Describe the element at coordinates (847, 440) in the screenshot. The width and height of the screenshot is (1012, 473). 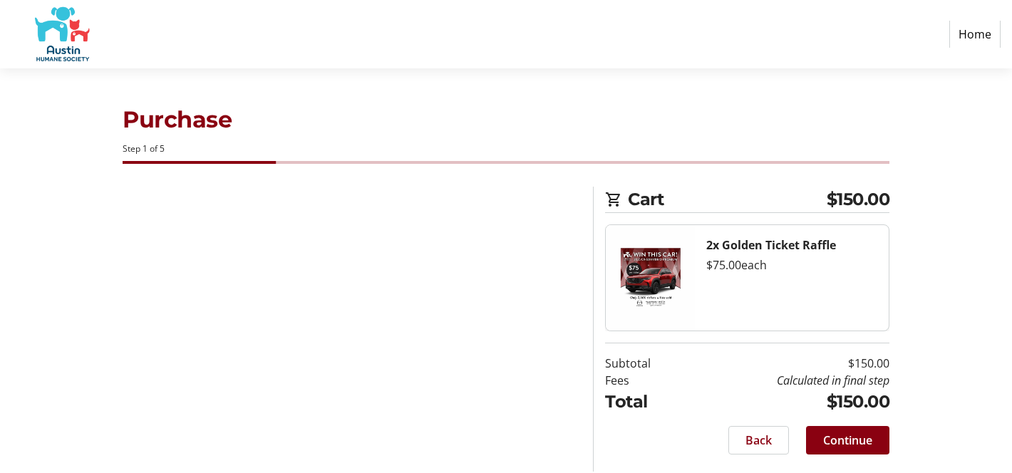
I see `button: Continue` at that location.